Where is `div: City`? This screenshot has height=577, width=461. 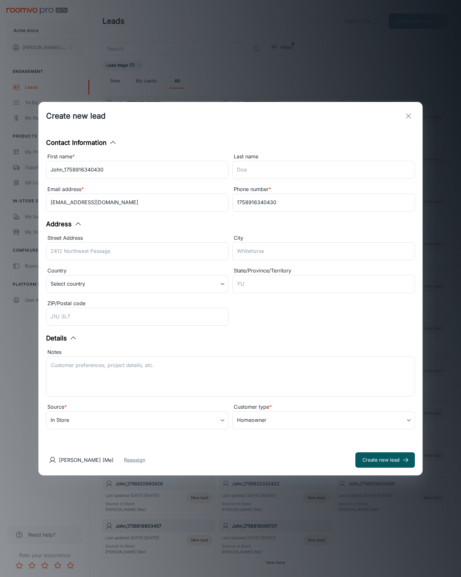 div: City is located at coordinates (324, 238).